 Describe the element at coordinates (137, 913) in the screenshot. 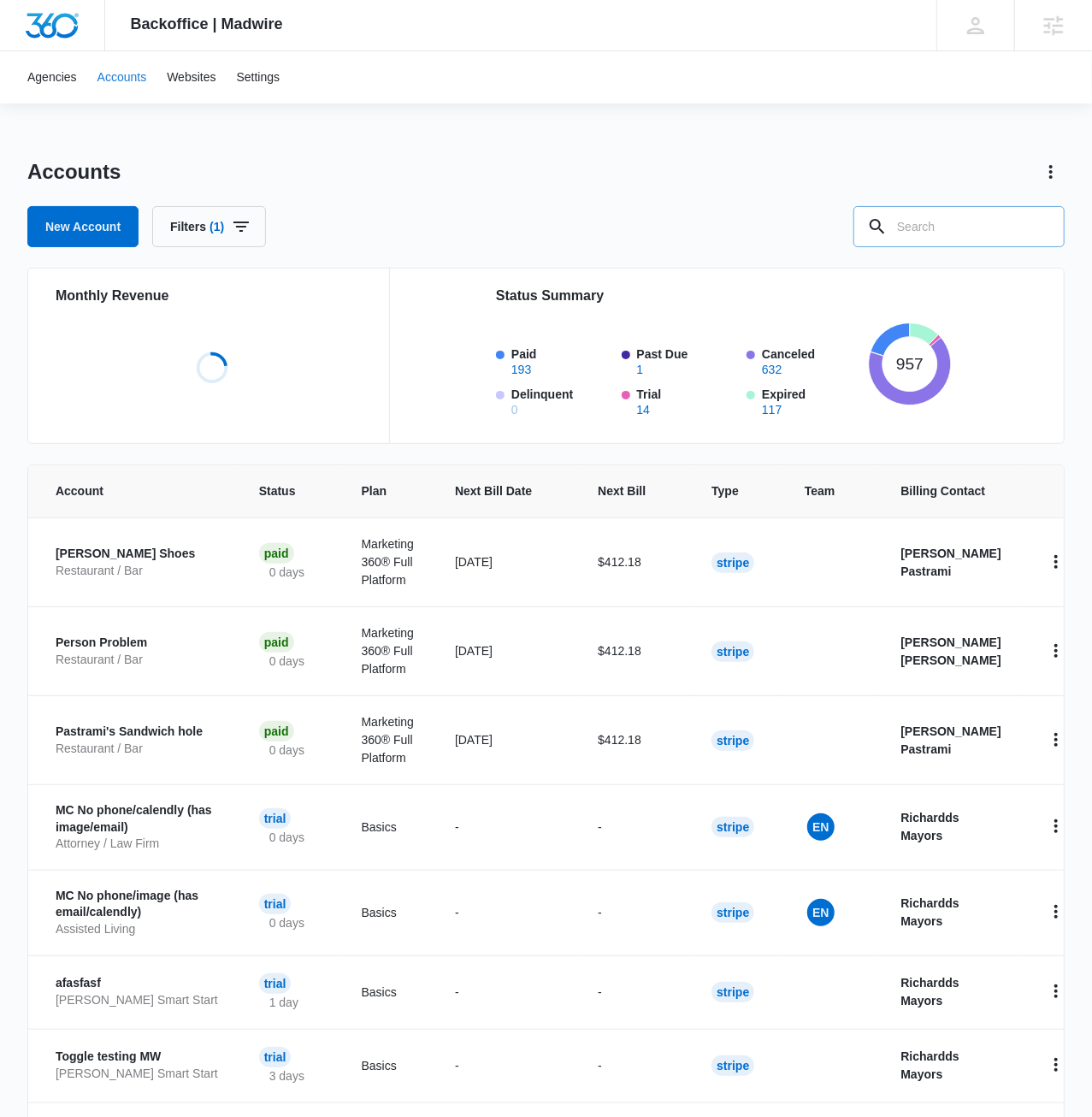

I see `a: MC No phone/image (has email/calendly)Assisted Living` at that location.